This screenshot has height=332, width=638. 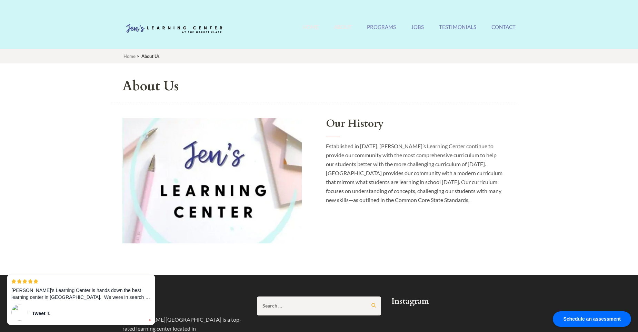 What do you see at coordinates (381, 31) in the screenshot?
I see `a: Programs` at bounding box center [381, 31].